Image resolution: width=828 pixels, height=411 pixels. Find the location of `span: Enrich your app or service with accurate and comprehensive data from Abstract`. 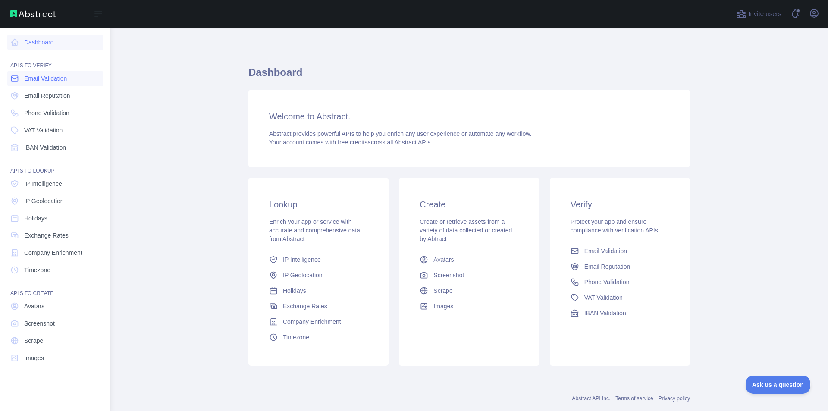

span: Enrich your app or service with accurate and comprehensive data from Abstract is located at coordinates (314, 230).